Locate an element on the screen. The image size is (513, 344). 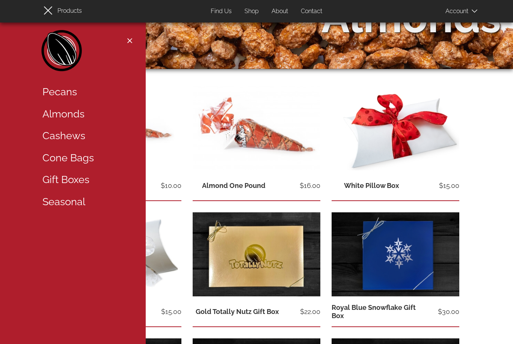
a: Seasonal is located at coordinates (86, 202).